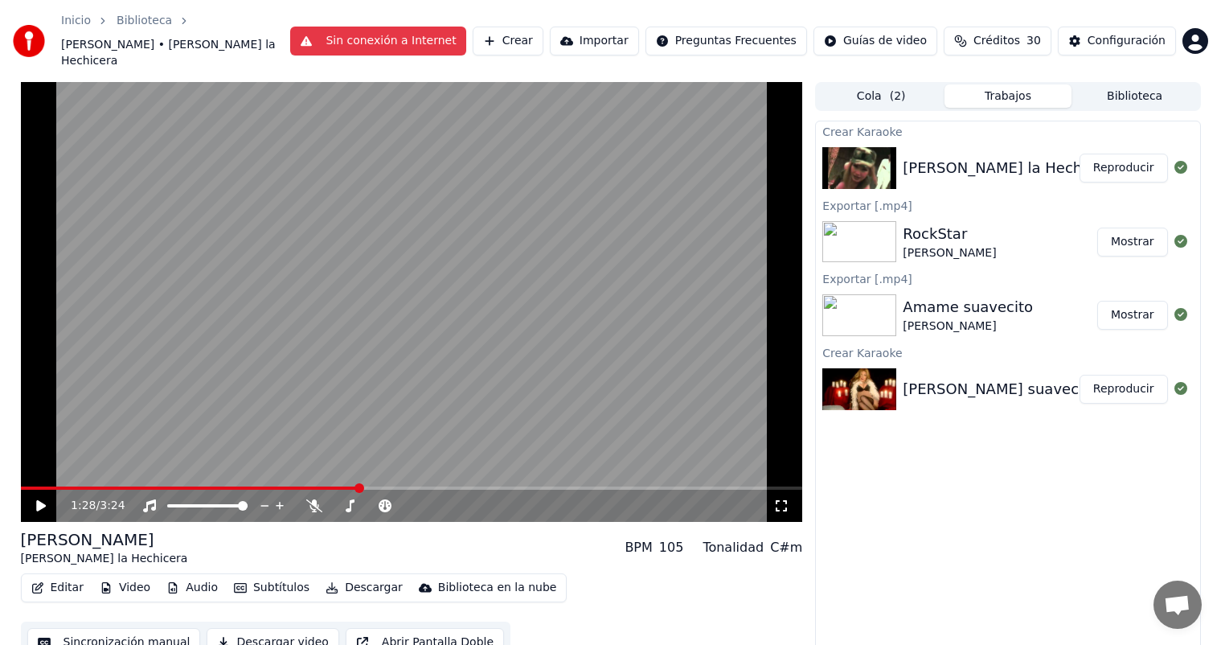 The image size is (1221, 645). Describe the element at coordinates (968, 307) in the screenshot. I see `div: Amame suavecito` at that location.